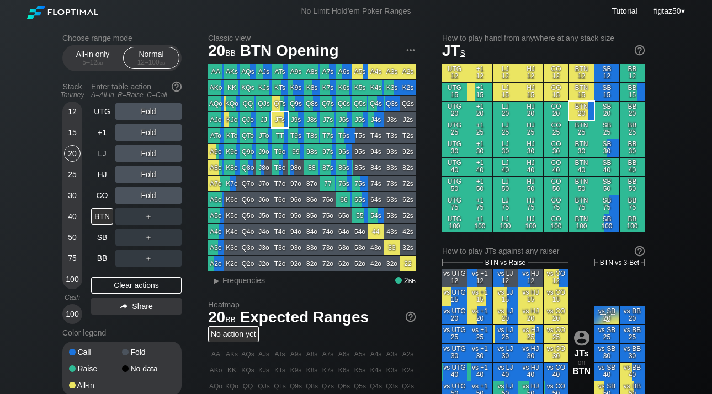 This screenshot has width=712, height=394. What do you see at coordinates (556, 185) in the screenshot?
I see `div: CO 50` at bounding box center [556, 185].